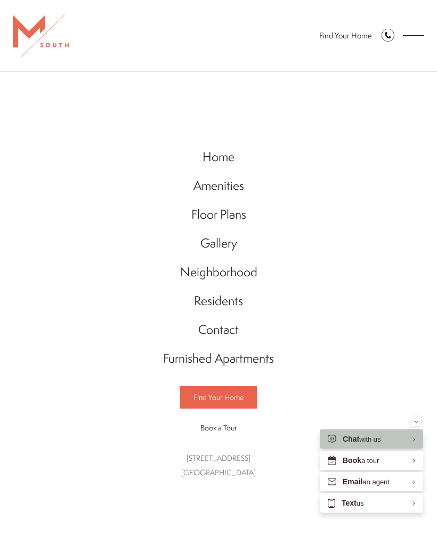 This screenshot has width=437, height=551. I want to click on a: Go to Neighborhood, so click(219, 272).